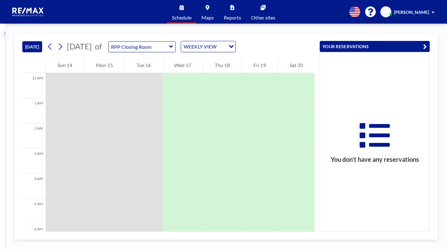 The width and height of the screenshot is (447, 249). Describe the element at coordinates (34, 111) in the screenshot. I see `div: 1 AM` at that location.